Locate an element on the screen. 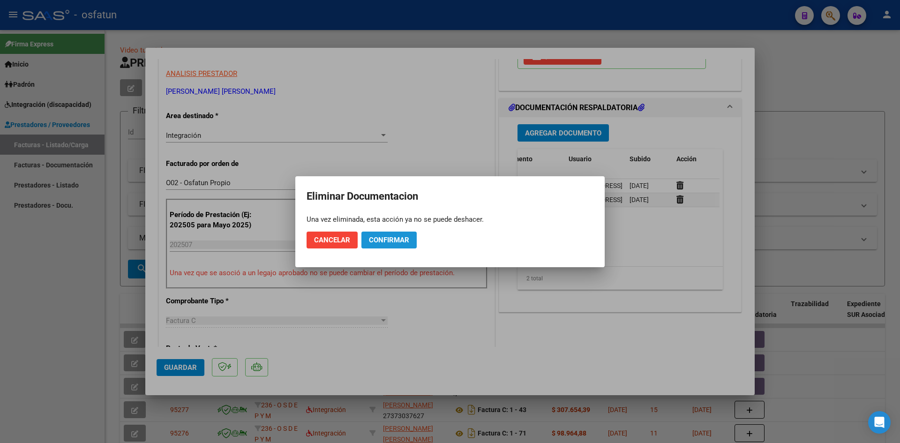 Image resolution: width=900 pixels, height=443 pixels. button: Confirmar is located at coordinates (389, 240).